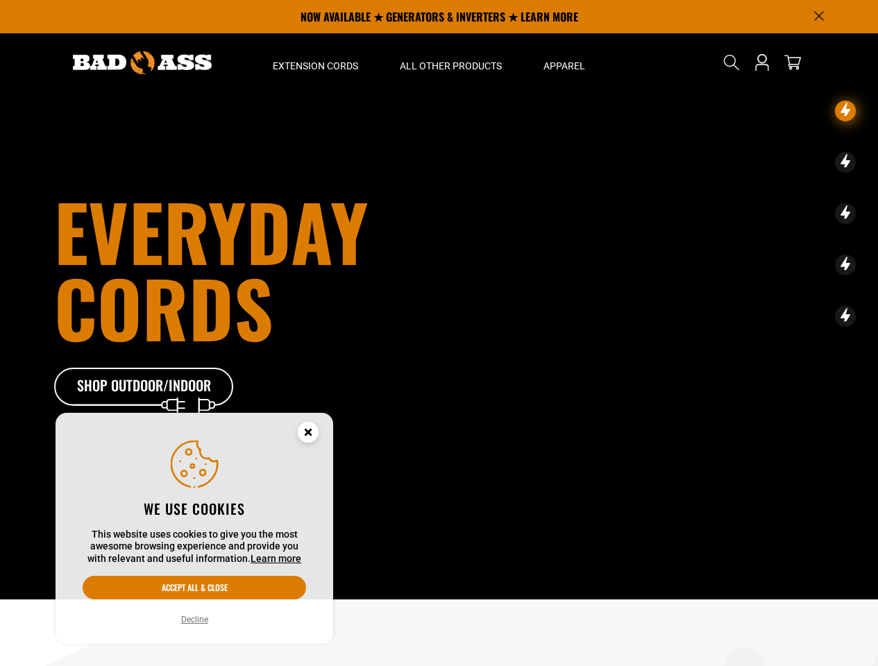 The width and height of the screenshot is (878, 666). What do you see at coordinates (564, 62) in the screenshot?
I see `summary: Apparel` at bounding box center [564, 62].